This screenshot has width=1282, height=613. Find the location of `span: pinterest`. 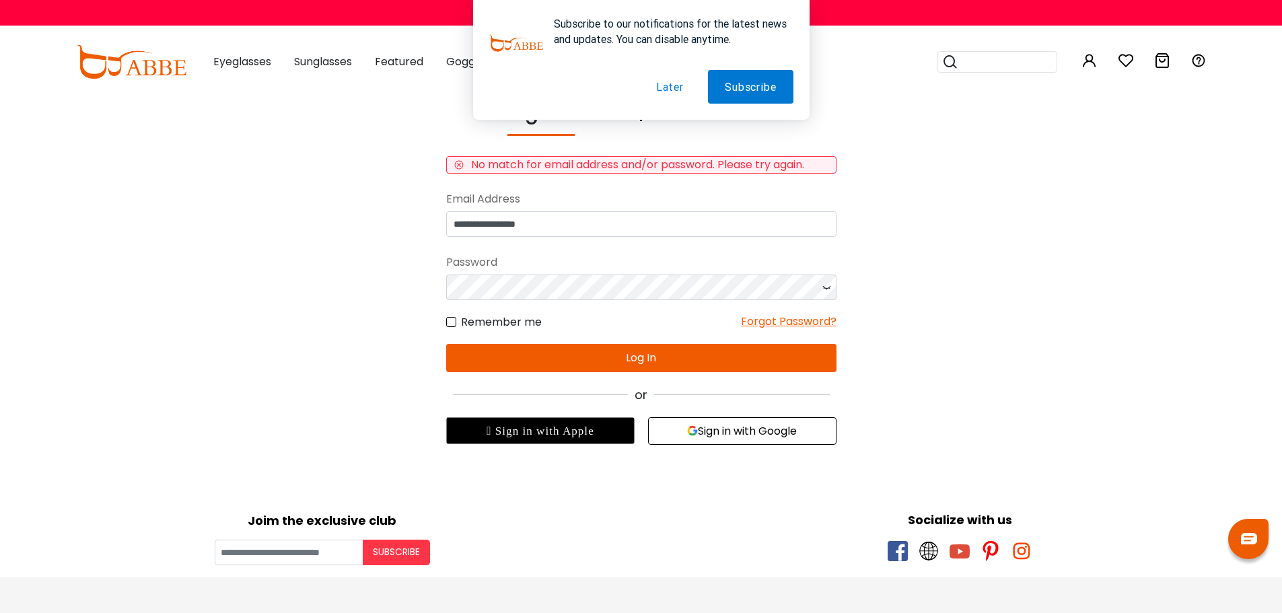

span: pinterest is located at coordinates (990, 551).